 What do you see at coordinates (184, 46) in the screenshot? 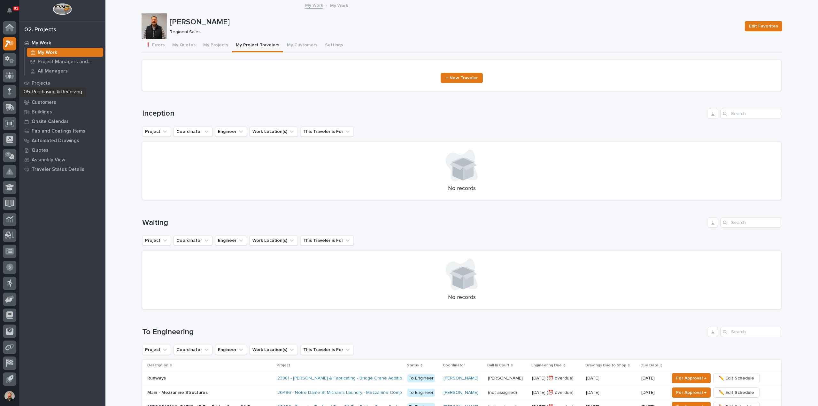
I see `button: My Quotes` at bounding box center [184, 46].